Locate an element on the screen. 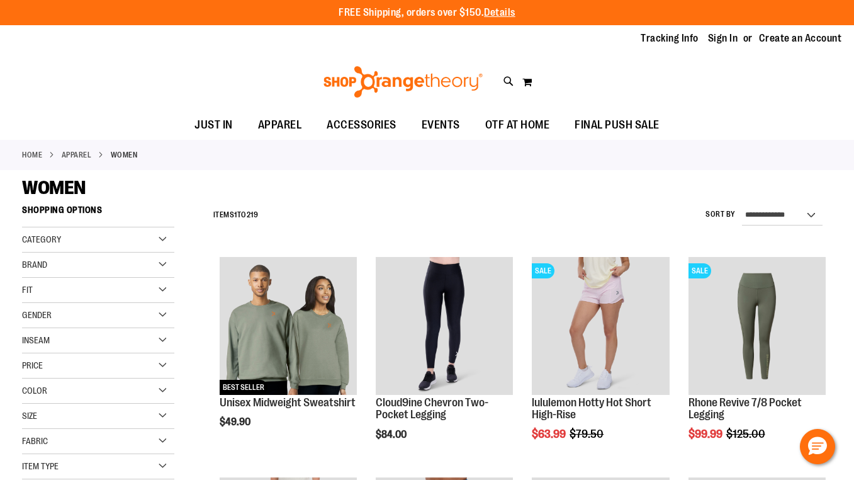  span: $63.99 is located at coordinates (550, 434).